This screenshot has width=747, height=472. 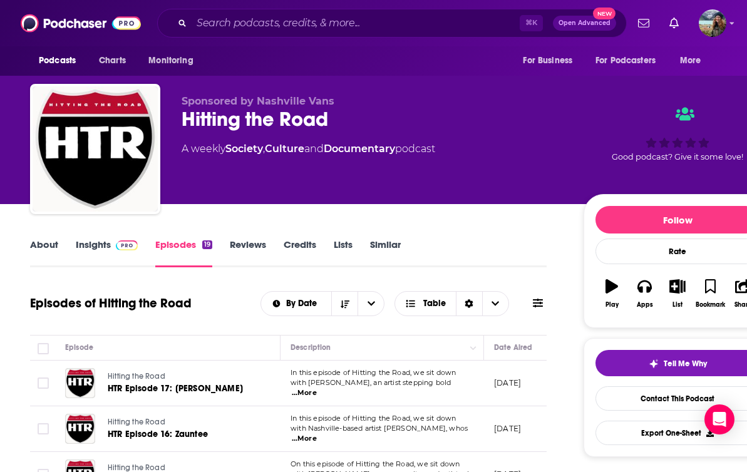 I want to click on span: Tell Me Why, so click(x=685, y=364).